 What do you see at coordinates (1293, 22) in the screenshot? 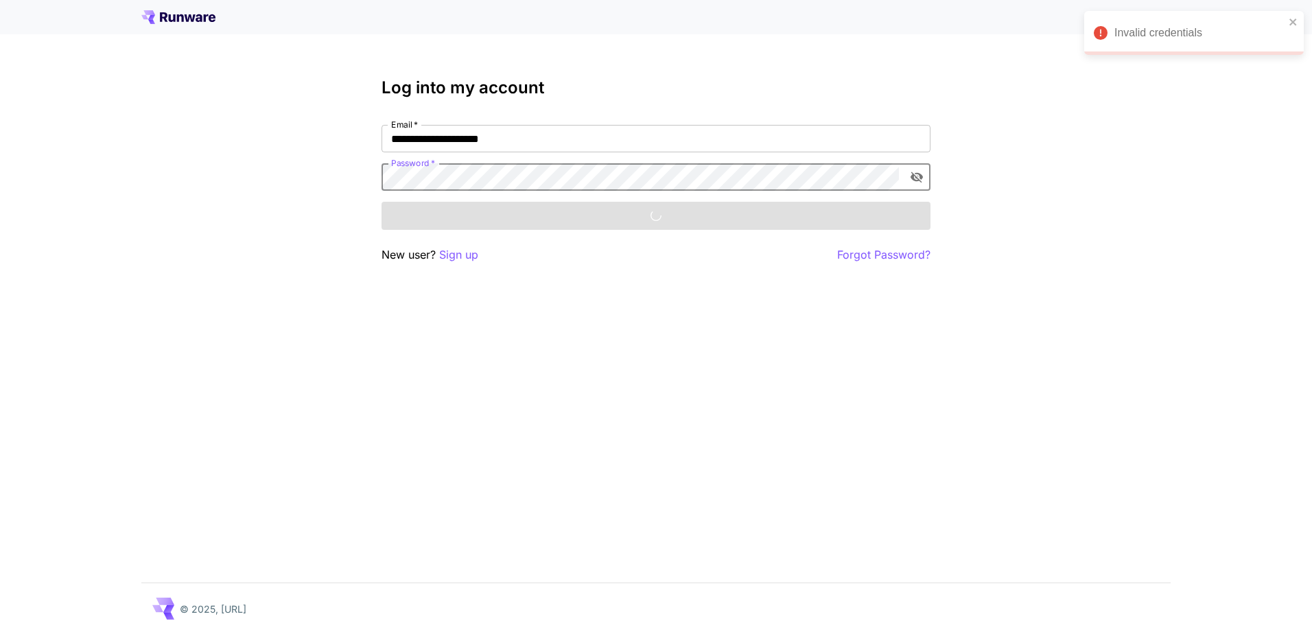
I see `button: close` at bounding box center [1293, 22].